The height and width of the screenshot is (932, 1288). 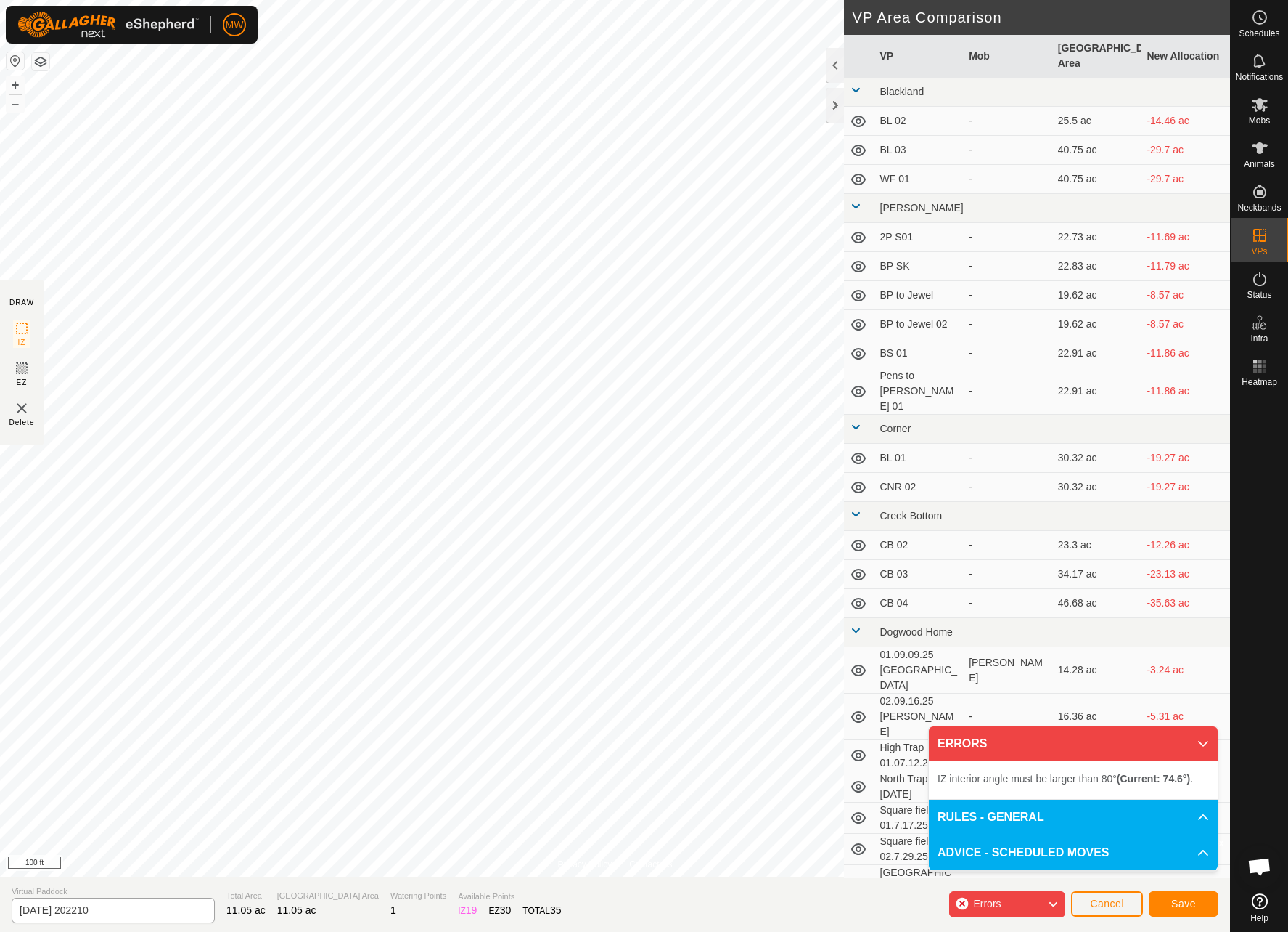 I want to click on td: Square field 01.7.17.25, so click(x=919, y=817).